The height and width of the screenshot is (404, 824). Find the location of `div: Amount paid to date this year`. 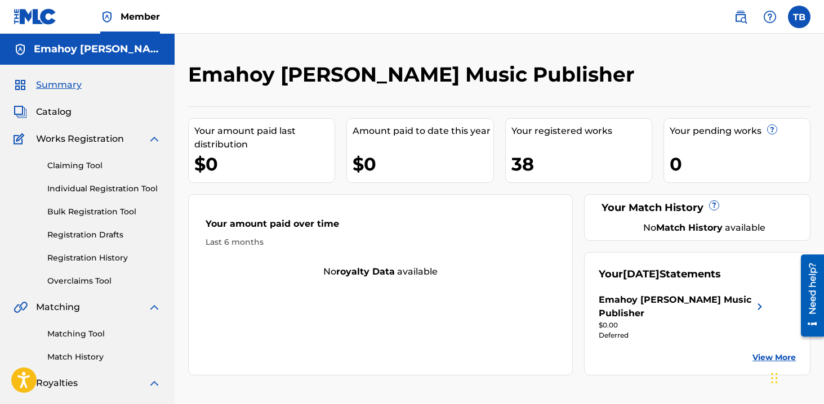

div: Amount paid to date this year is located at coordinates (422, 131).